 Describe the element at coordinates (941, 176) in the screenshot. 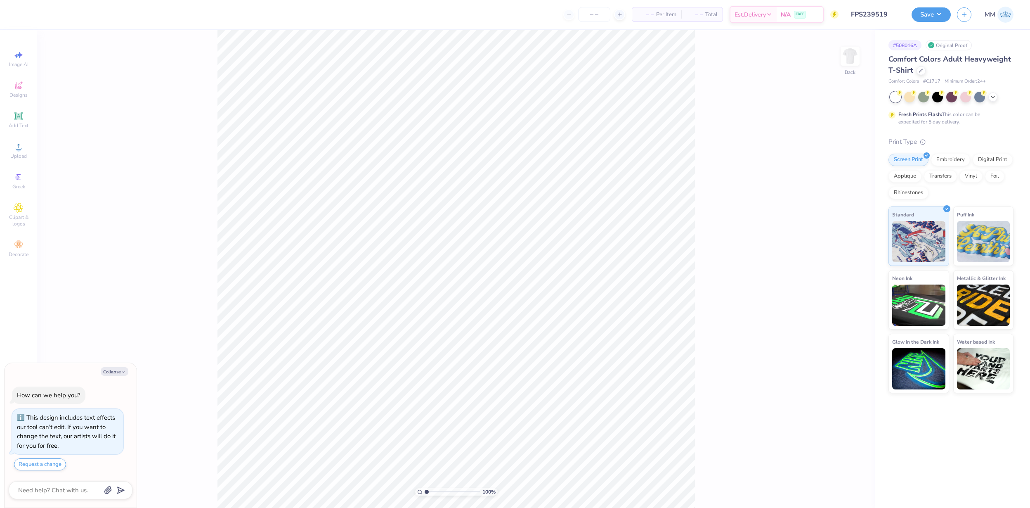

I see `div: Transfers` at that location.